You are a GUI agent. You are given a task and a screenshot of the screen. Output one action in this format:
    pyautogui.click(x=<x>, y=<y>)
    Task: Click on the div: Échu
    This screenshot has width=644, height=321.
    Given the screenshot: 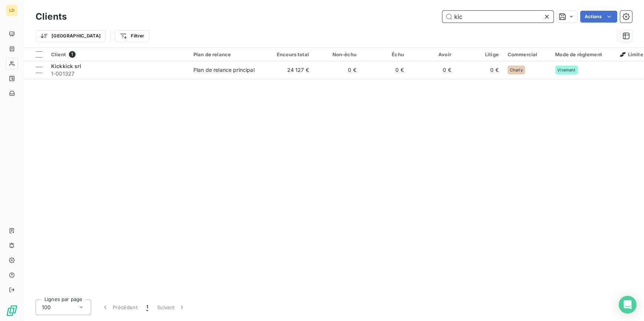 What is the action you would take?
    pyautogui.click(x=385, y=54)
    